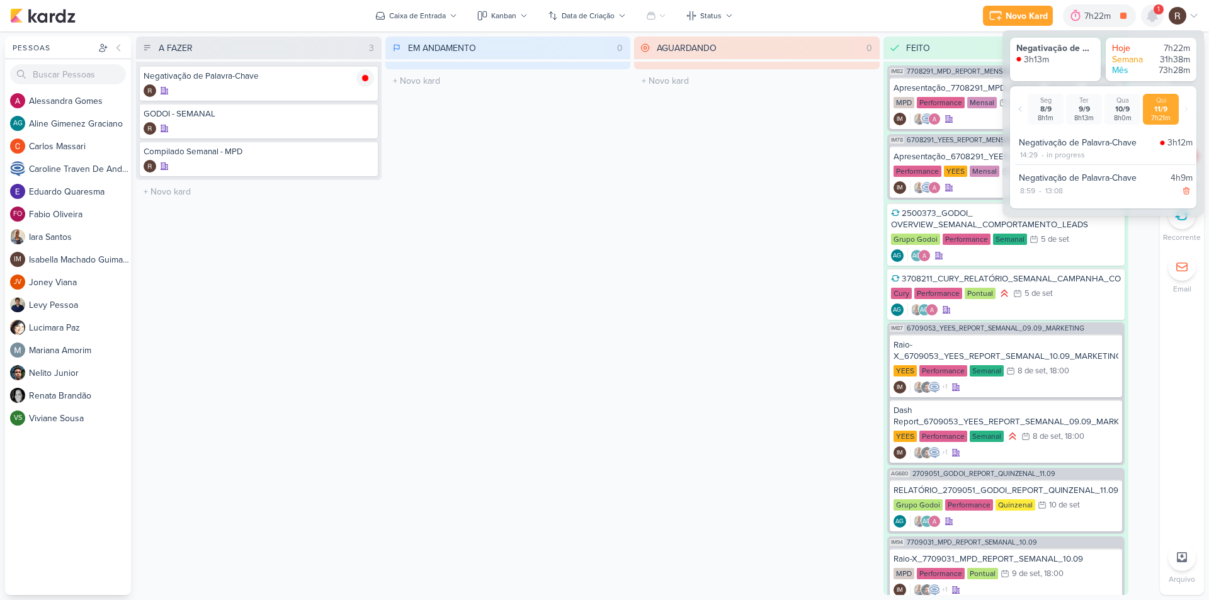 This screenshot has width=1209, height=600. I want to click on div: Pessoas, so click(53, 48).